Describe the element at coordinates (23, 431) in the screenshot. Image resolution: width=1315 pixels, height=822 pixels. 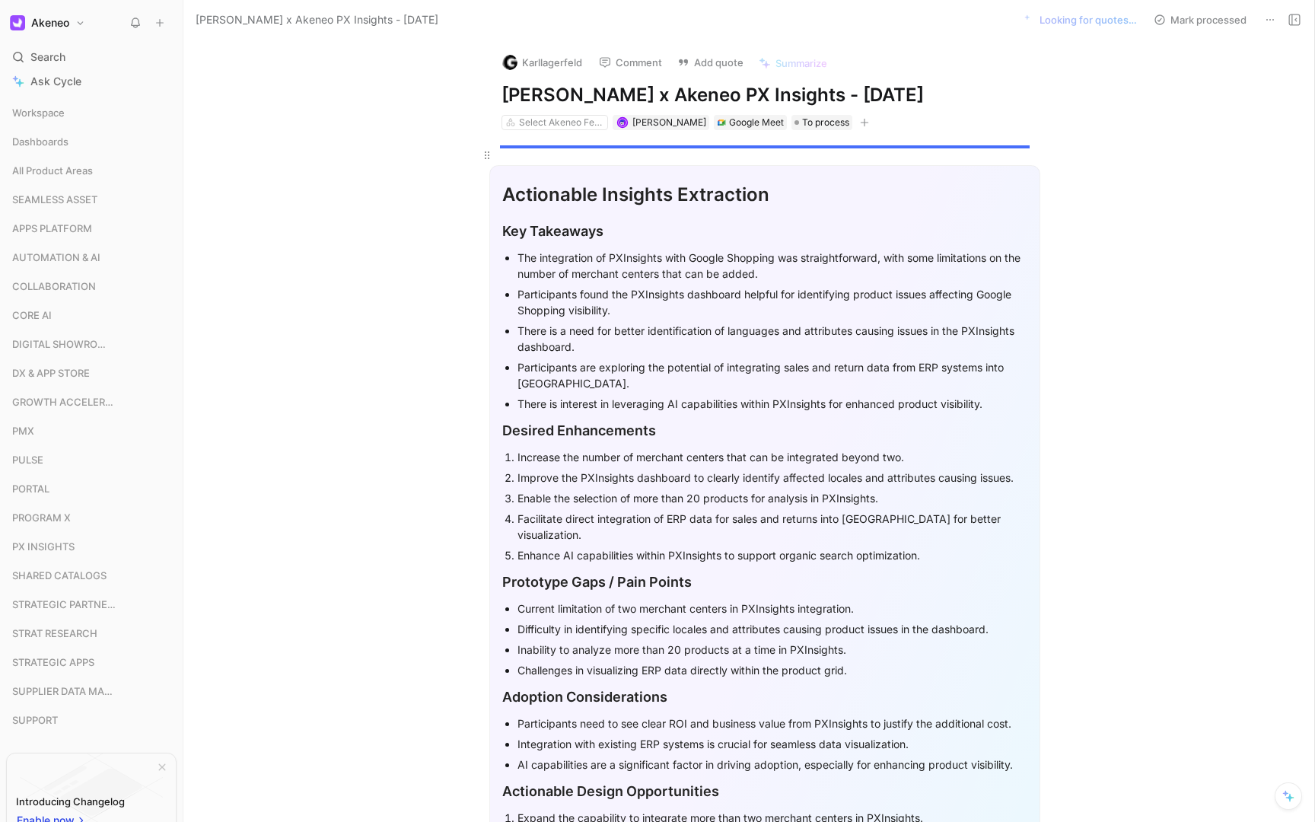
I see `span: PMX` at that location.